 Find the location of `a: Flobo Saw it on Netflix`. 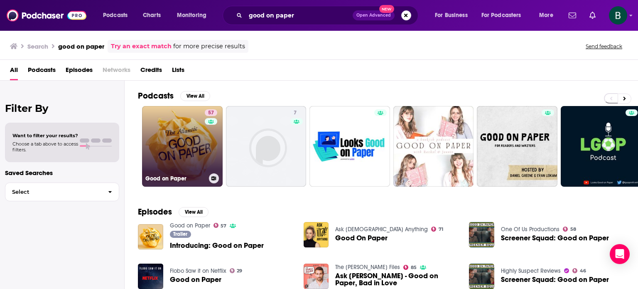

a: Flobo Saw it on Netflix is located at coordinates (198, 270).